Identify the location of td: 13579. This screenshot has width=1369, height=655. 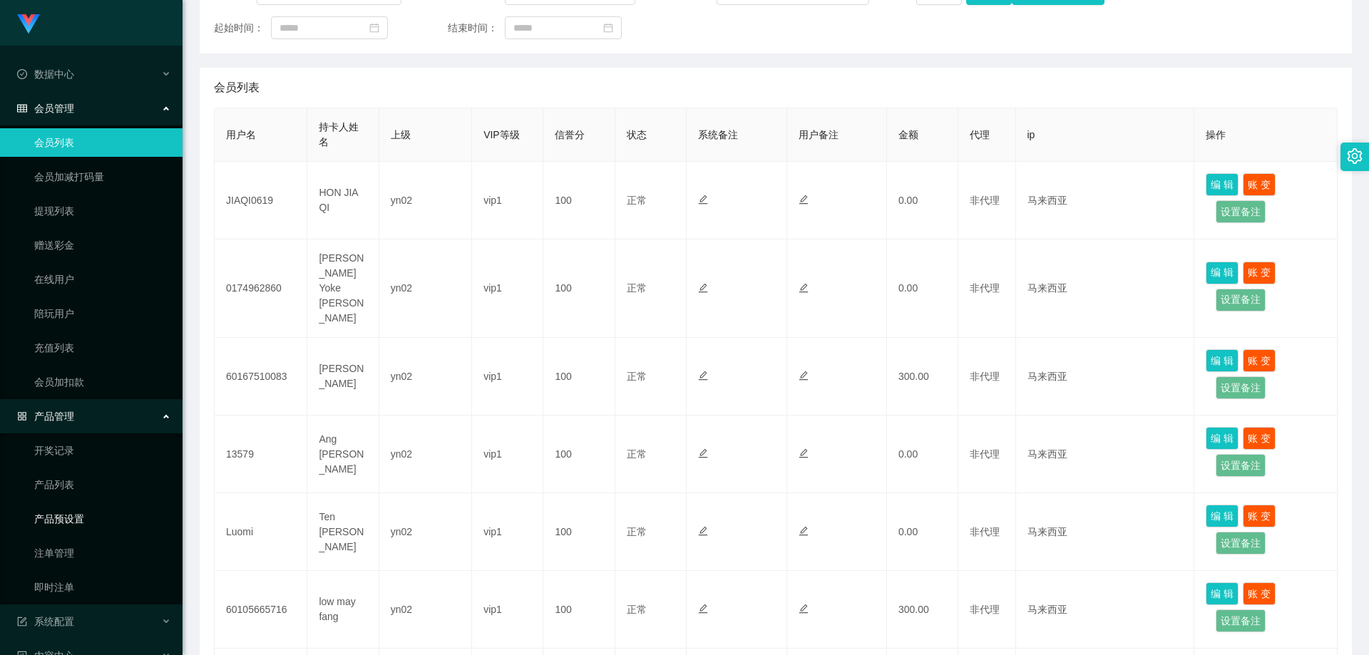
(261, 454).